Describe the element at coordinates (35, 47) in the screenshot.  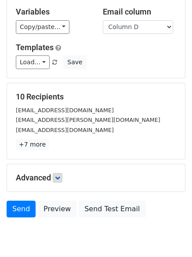
I see `a: Templates` at that location.